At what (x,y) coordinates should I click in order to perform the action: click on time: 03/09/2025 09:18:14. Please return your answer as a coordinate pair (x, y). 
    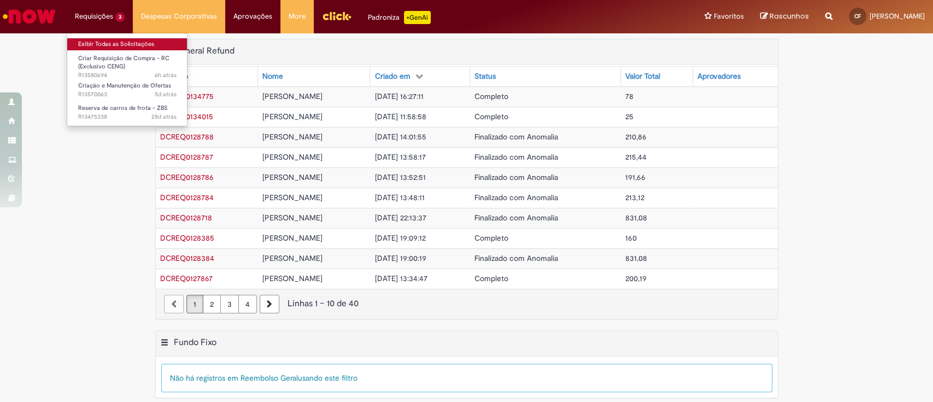
    Looking at the image, I should click on (164, 116).